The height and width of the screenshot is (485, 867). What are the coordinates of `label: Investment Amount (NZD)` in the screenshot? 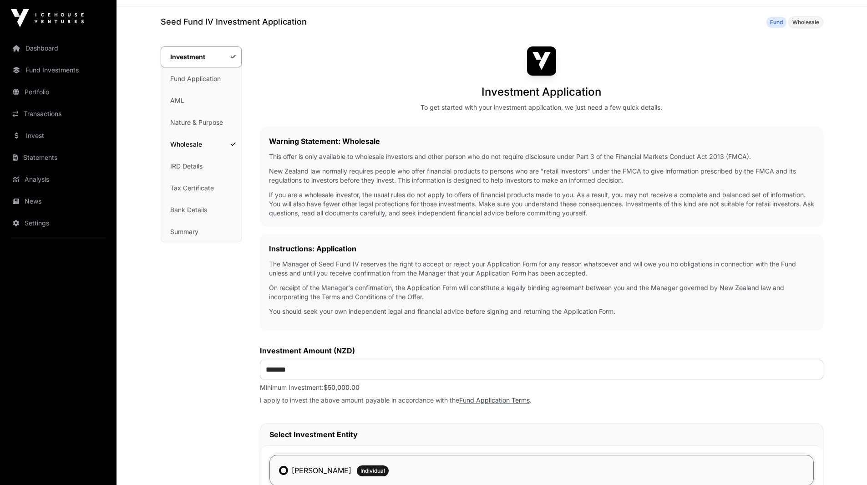 It's located at (542, 351).